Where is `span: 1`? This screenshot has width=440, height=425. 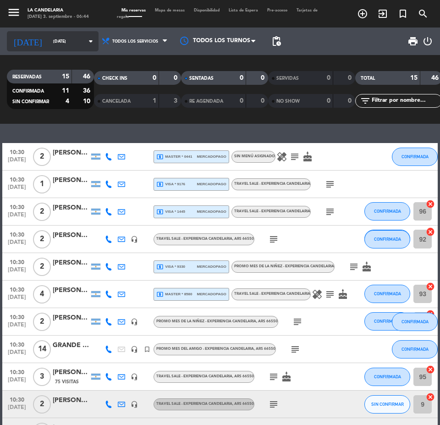
span: 1 is located at coordinates (42, 184).